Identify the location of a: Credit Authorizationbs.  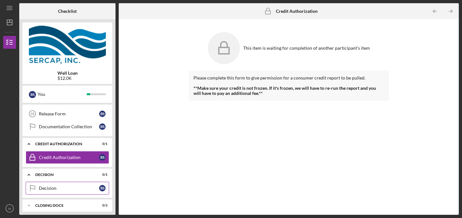
(67, 157).